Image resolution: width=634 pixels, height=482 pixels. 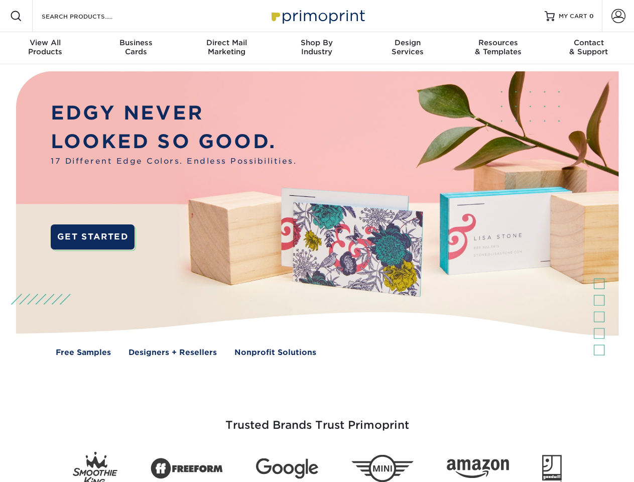 I want to click on a: GET STARTED, so click(x=92, y=237).